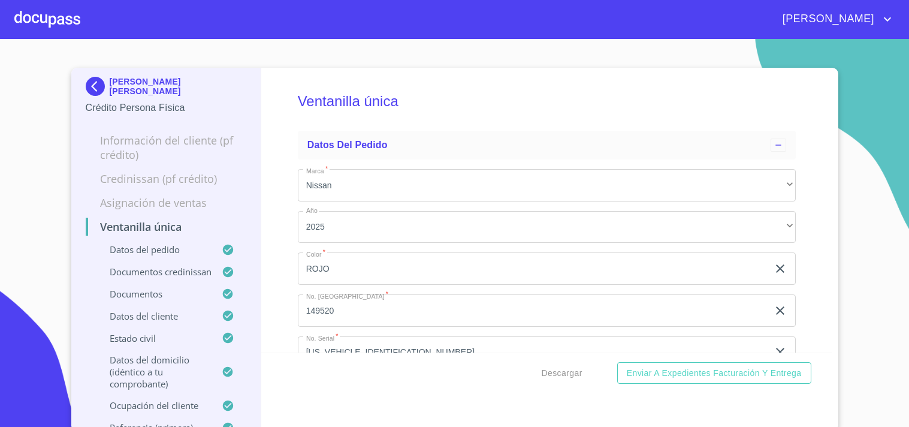 This screenshot has width=909, height=427. I want to click on p: Documentos, so click(154, 294).